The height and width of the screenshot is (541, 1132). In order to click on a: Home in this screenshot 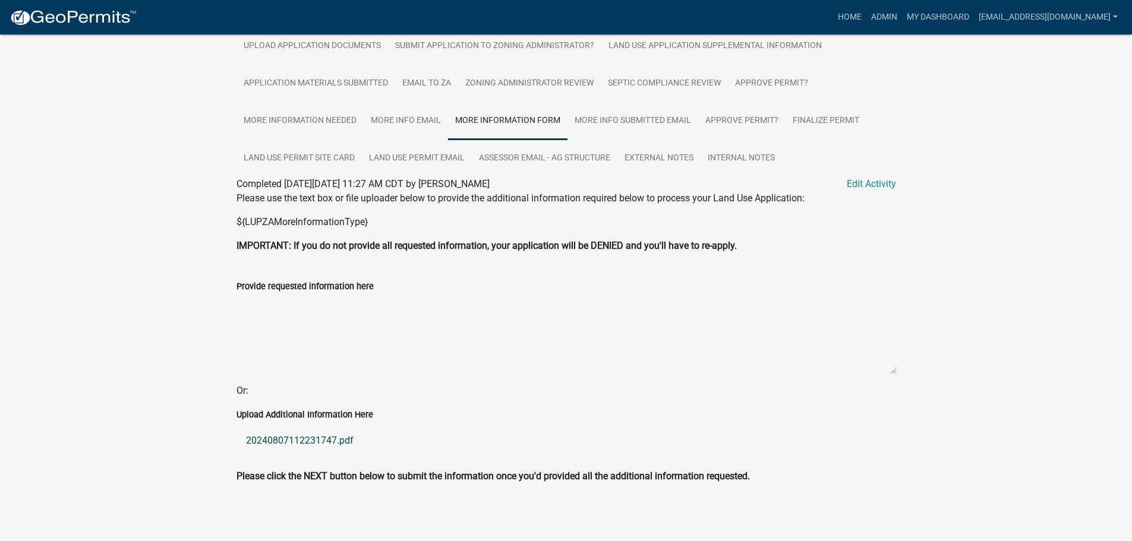, I will do `click(850, 17)`.